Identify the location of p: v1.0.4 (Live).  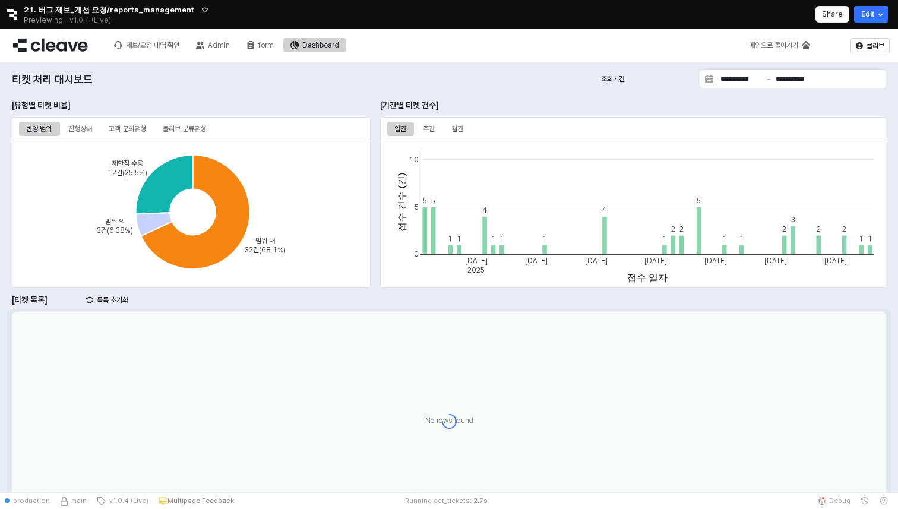
(90, 20).